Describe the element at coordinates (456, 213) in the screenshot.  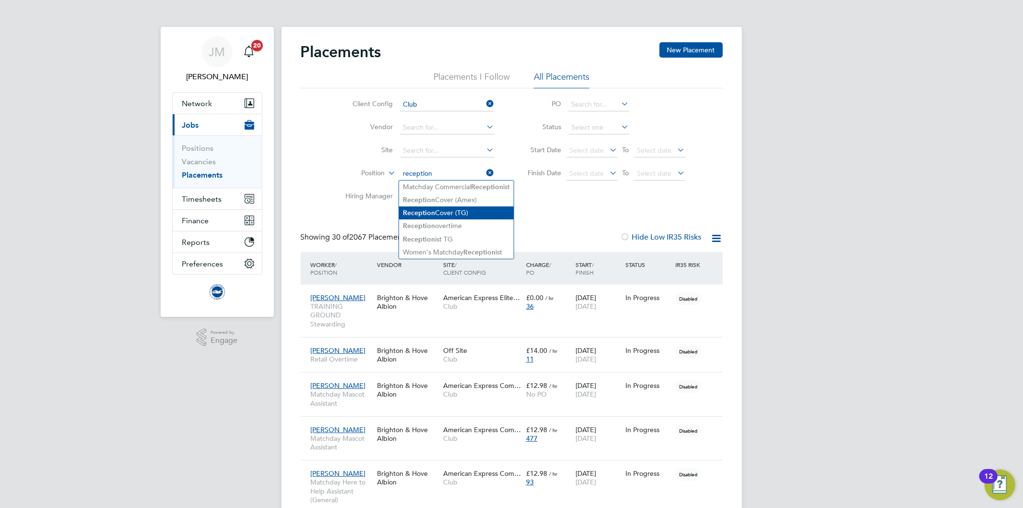
I see `li: Cover (TG)` at that location.